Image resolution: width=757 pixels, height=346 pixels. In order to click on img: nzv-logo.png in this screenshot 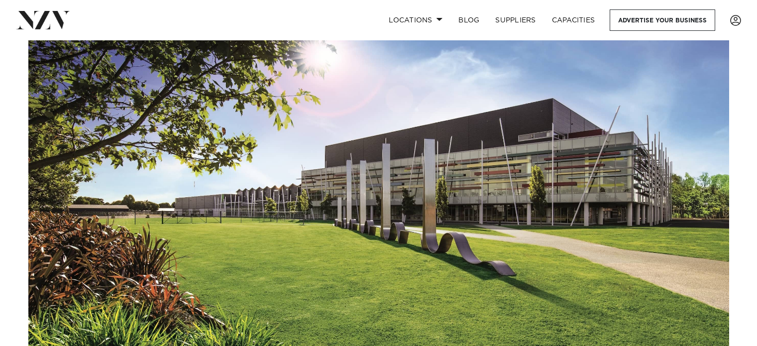, I will do `click(43, 20)`.